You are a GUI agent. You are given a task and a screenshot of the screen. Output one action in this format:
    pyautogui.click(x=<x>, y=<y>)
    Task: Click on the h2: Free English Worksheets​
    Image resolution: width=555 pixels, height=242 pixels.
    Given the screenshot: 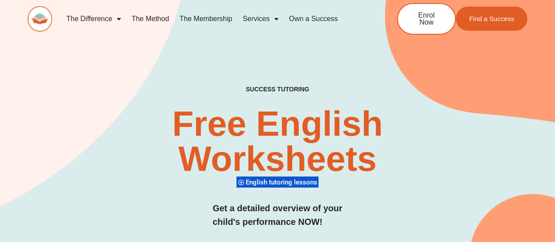 What is the action you would take?
    pyautogui.click(x=277, y=141)
    